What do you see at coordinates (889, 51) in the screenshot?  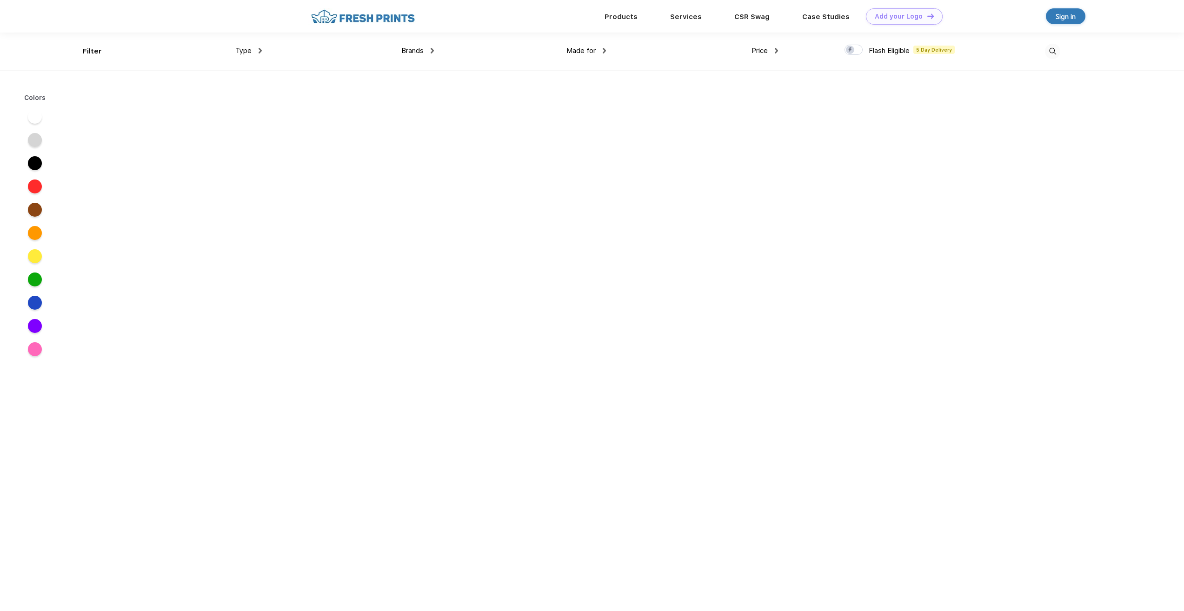 I see `span: Flash Eligible` at bounding box center [889, 51].